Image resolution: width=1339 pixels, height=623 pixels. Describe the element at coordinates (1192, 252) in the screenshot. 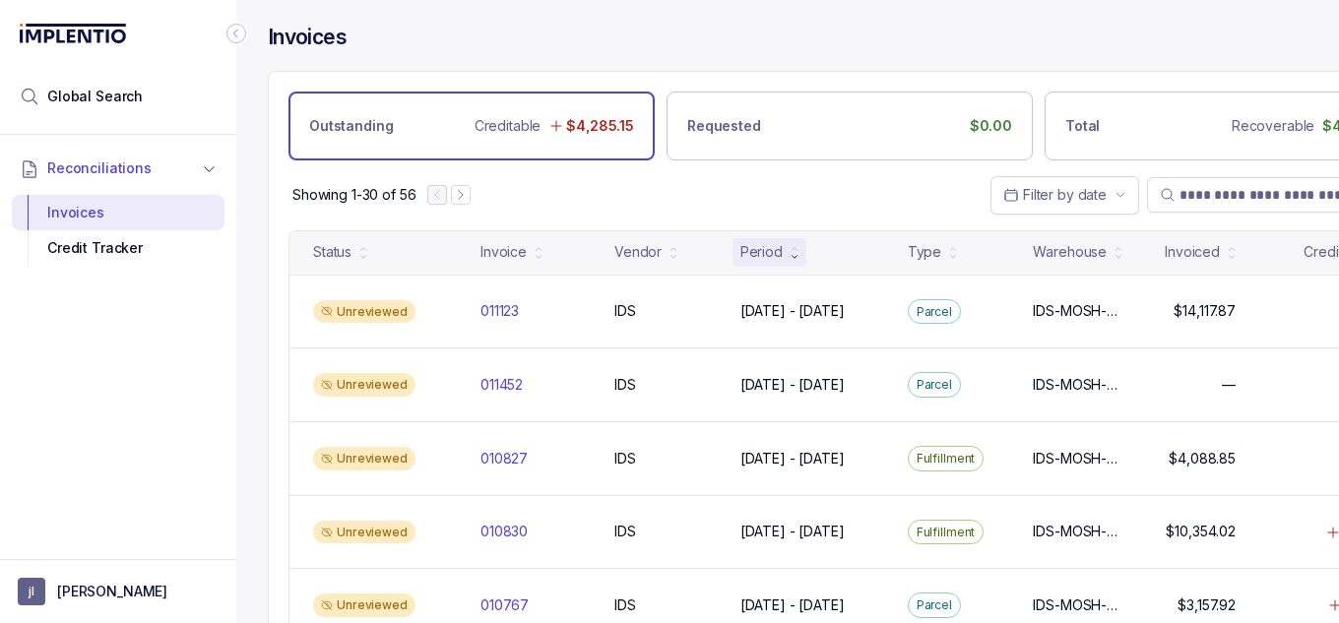

I see `div: Invoiced` at that location.